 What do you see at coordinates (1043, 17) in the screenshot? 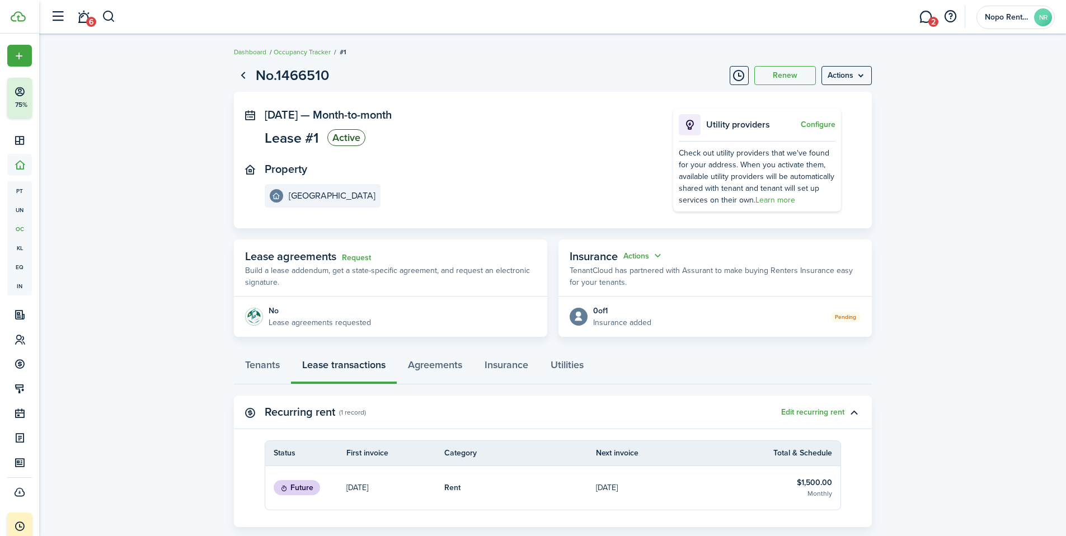
I see `avatar-text: NR` at bounding box center [1043, 17].